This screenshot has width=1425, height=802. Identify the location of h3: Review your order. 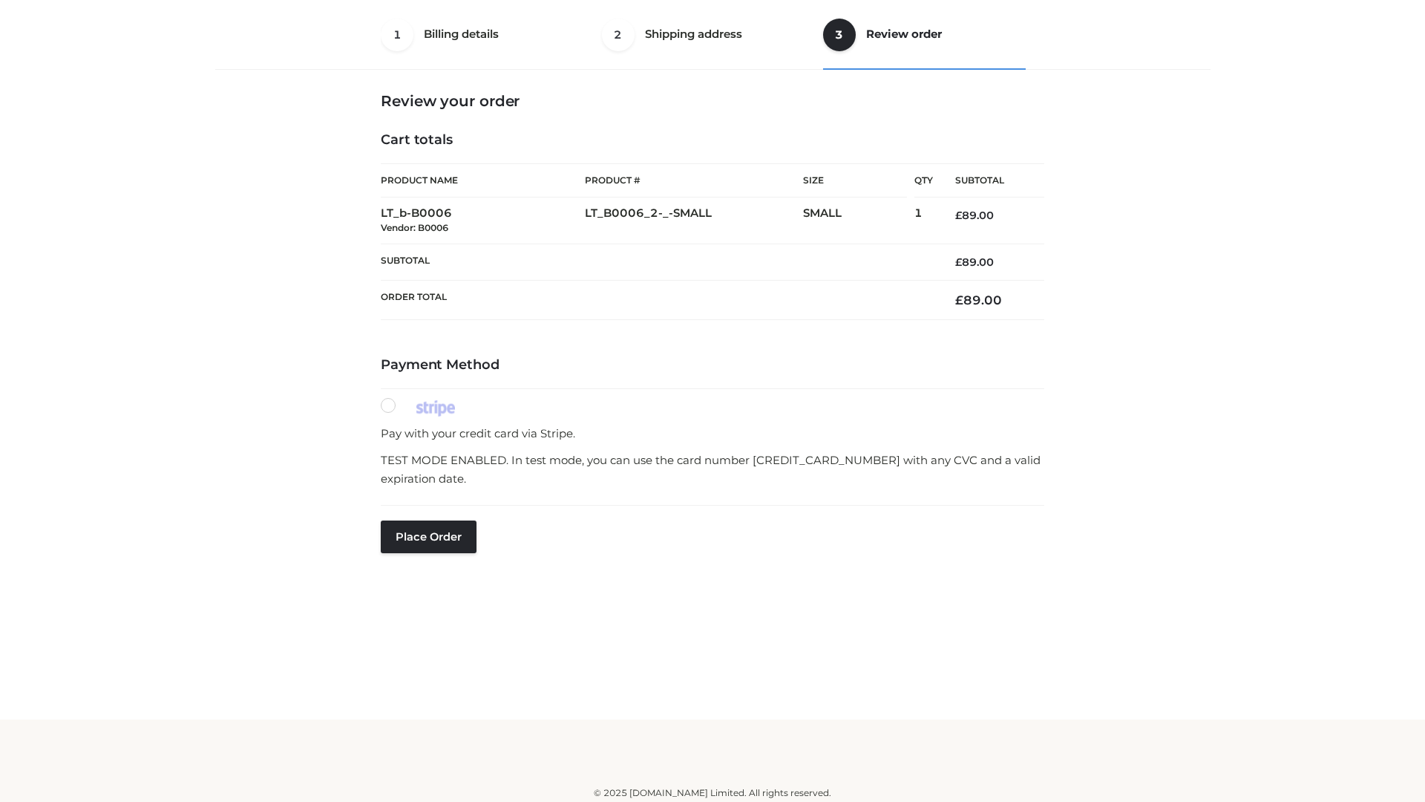
(713, 101).